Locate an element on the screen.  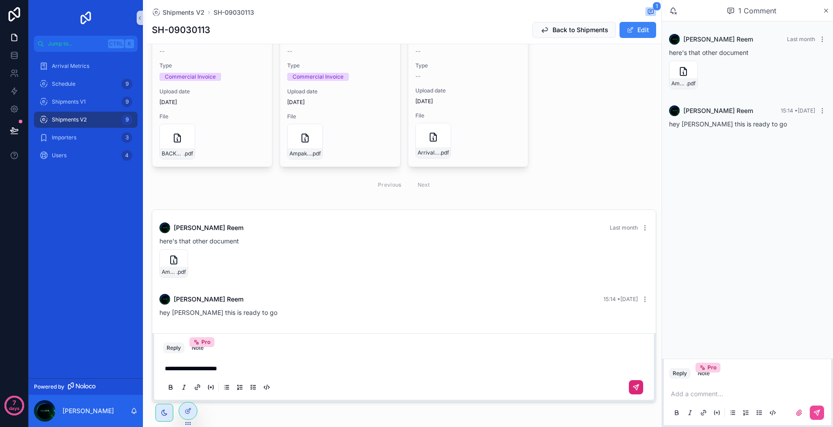
span: Importers is located at coordinates (64, 138).